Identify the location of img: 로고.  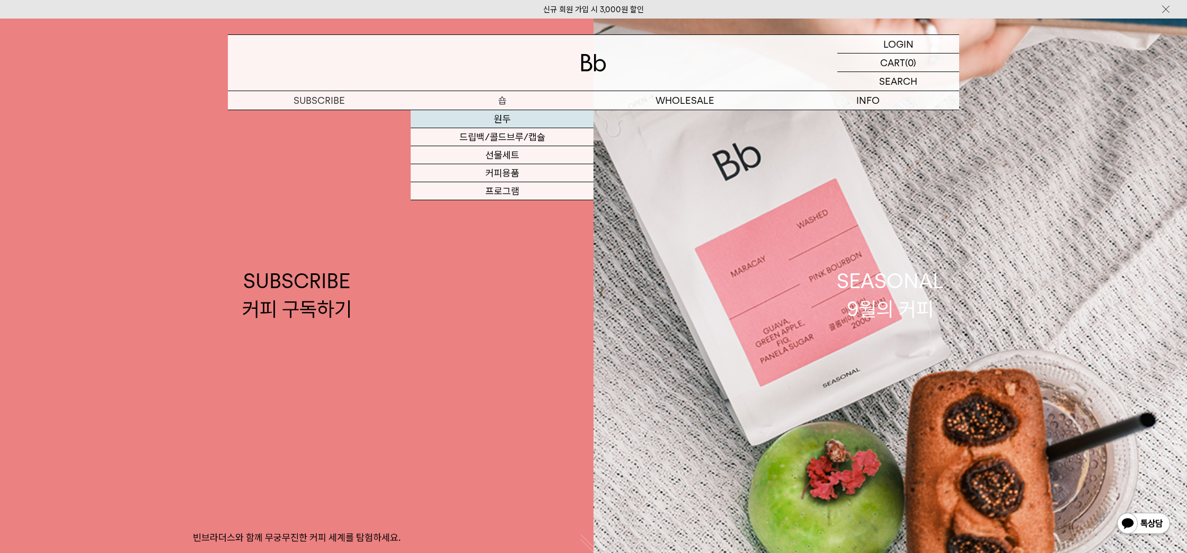
(594, 63).